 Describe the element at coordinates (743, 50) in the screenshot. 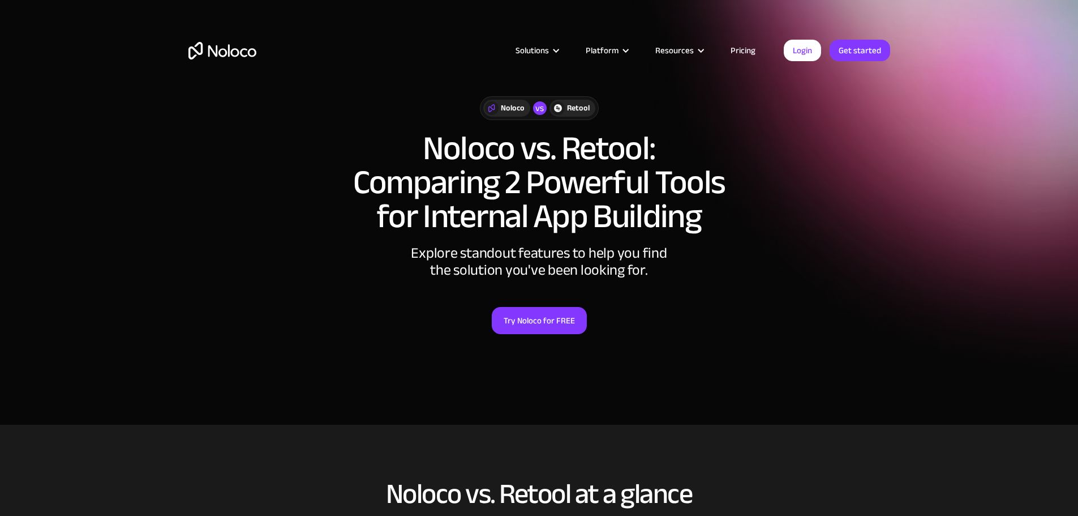

I see `a: Pricing` at that location.